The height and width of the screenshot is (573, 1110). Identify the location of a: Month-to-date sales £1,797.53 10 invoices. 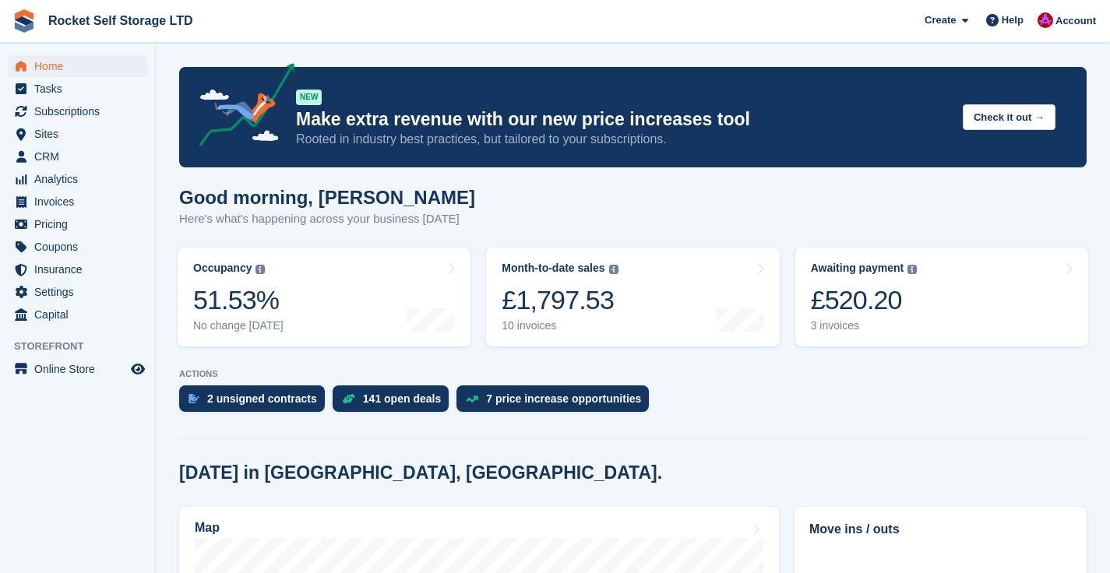
(632, 297).